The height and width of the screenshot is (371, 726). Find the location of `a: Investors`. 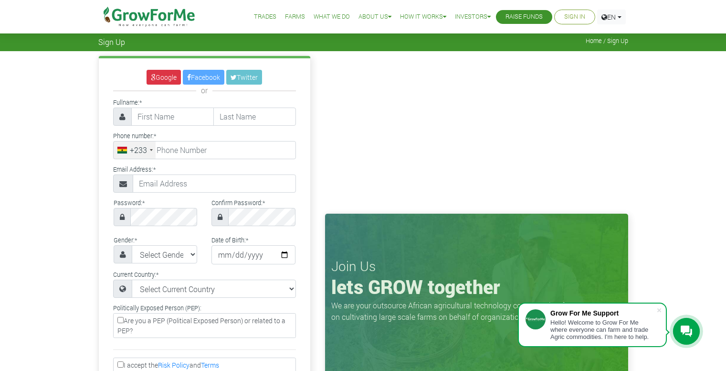

a: Investors is located at coordinates (473, 17).